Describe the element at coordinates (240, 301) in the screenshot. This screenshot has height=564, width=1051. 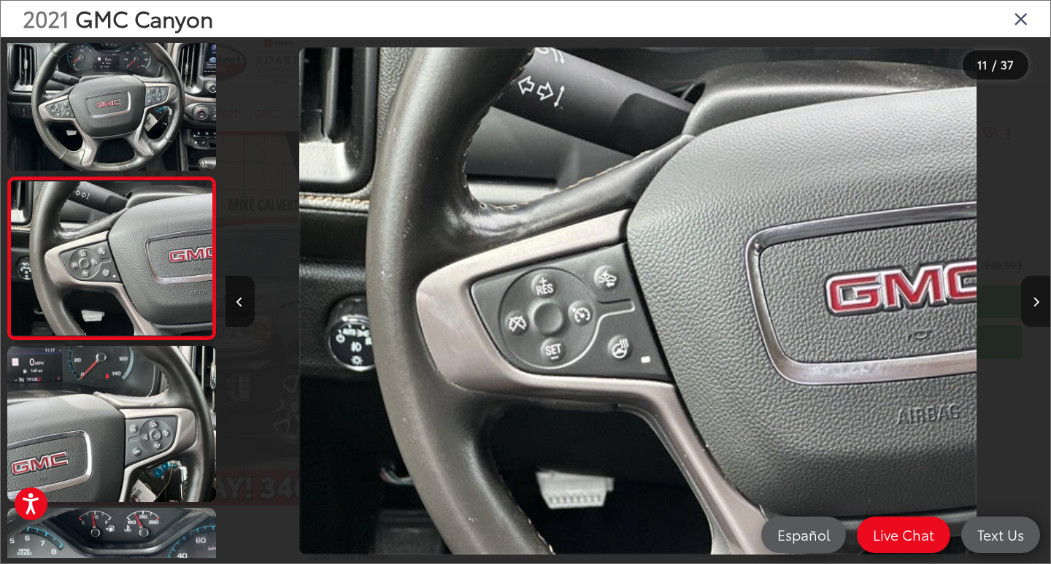
I see `button: Previous image` at that location.